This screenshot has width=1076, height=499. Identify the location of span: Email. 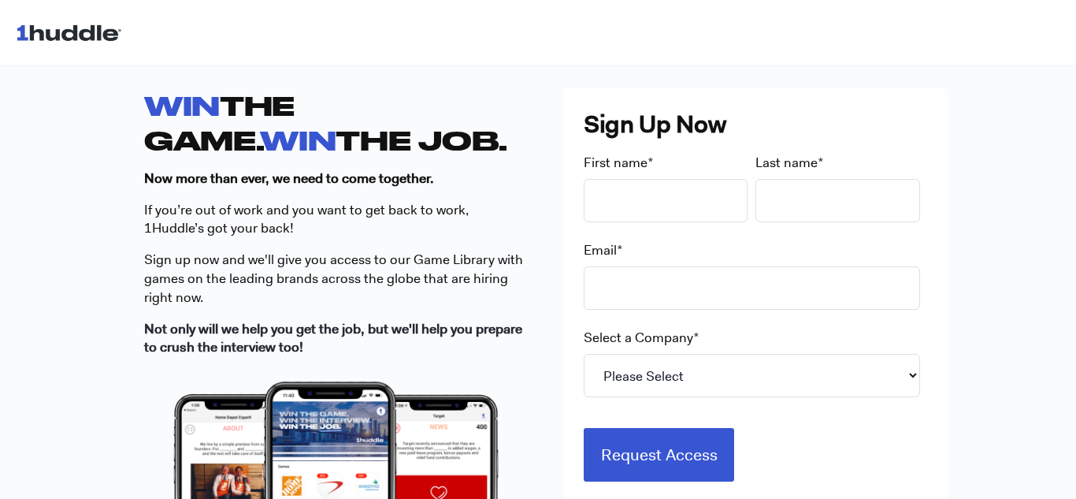
(600, 250).